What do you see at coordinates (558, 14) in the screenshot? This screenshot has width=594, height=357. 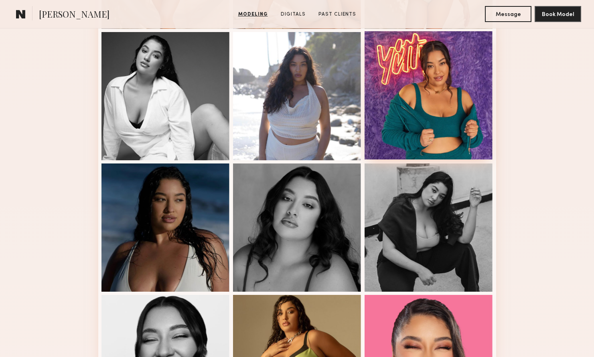 I see `button: Book Model` at bounding box center [558, 14].